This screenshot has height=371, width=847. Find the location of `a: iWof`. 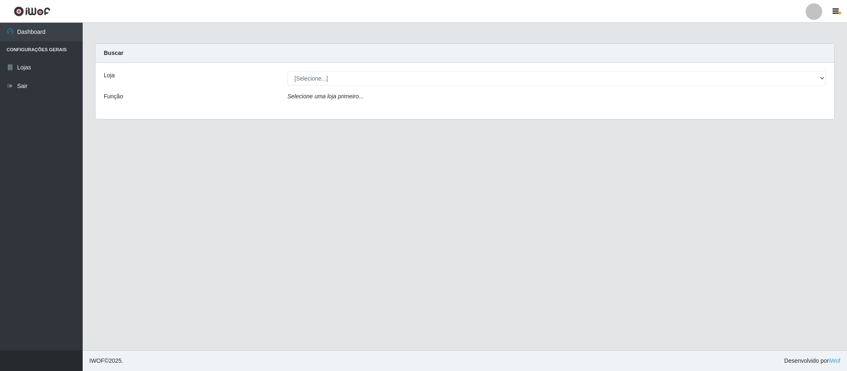

a: iWof is located at coordinates (834, 361).